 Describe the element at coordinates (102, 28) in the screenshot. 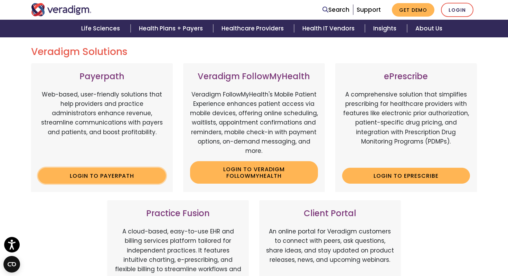

I see `a: Life Sciences` at that location.